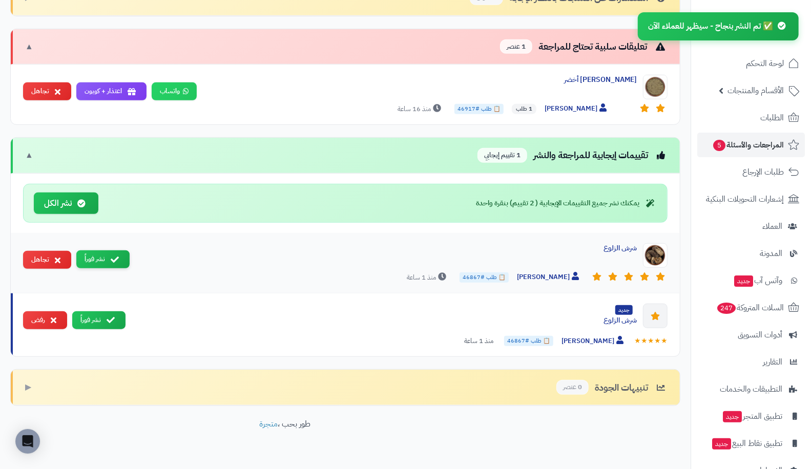  What do you see at coordinates (572, 387) in the screenshot?
I see `span: 0 عنصر` at bounding box center [572, 387].